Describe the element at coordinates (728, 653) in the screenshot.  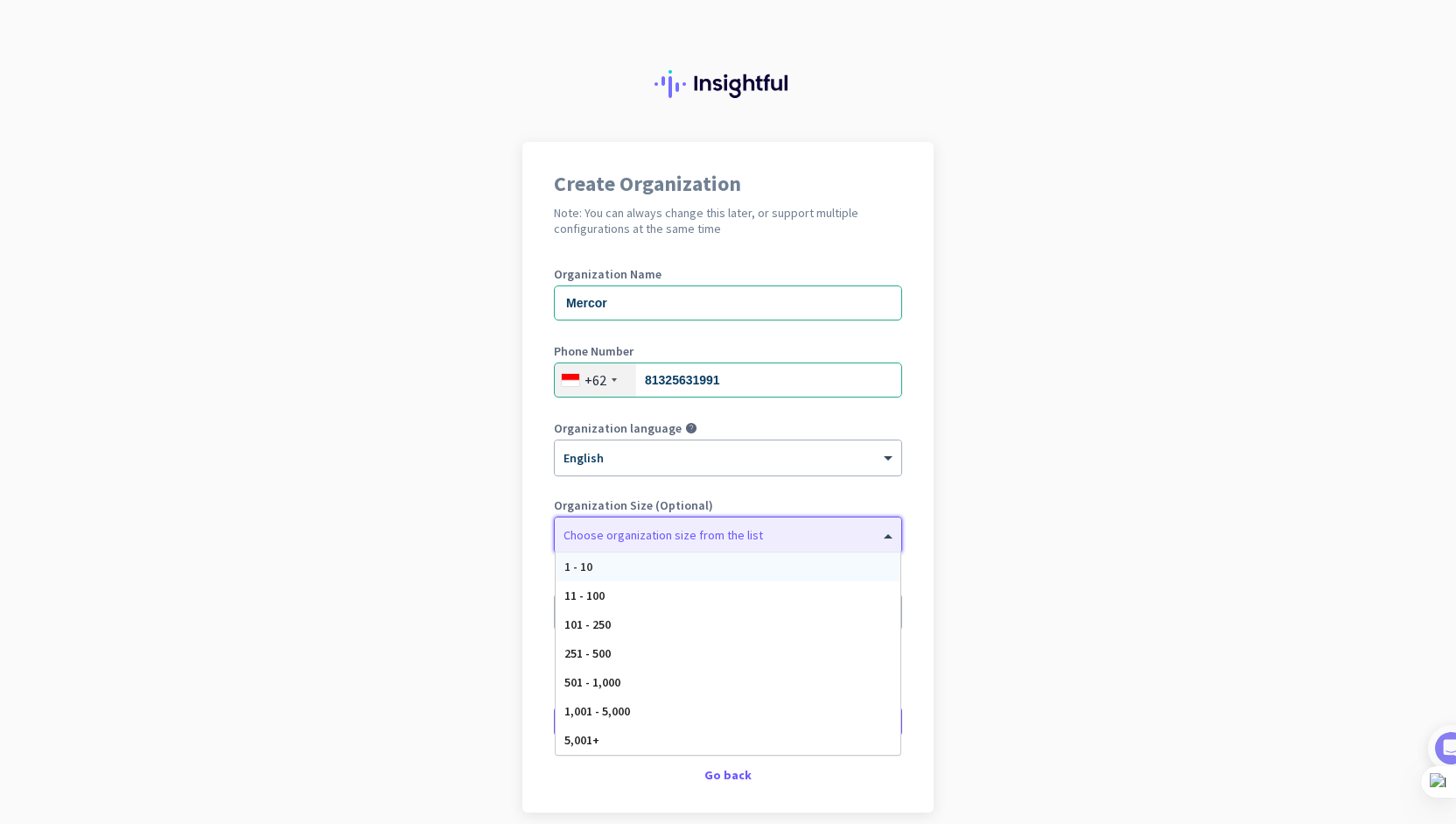
I see `div: Options List` at that location.